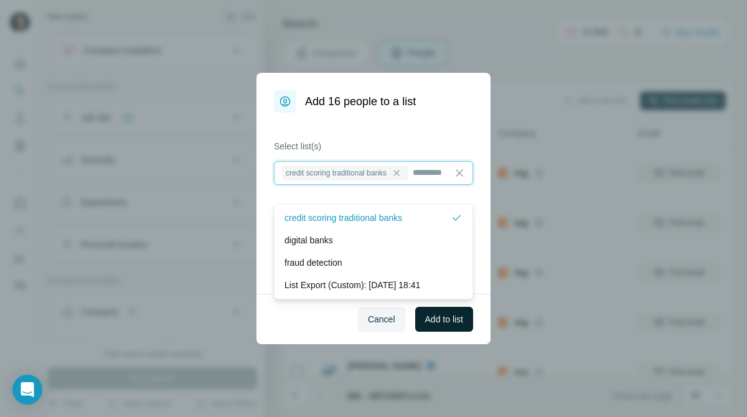  Describe the element at coordinates (444, 319) in the screenshot. I see `button: Add to list` at that location.